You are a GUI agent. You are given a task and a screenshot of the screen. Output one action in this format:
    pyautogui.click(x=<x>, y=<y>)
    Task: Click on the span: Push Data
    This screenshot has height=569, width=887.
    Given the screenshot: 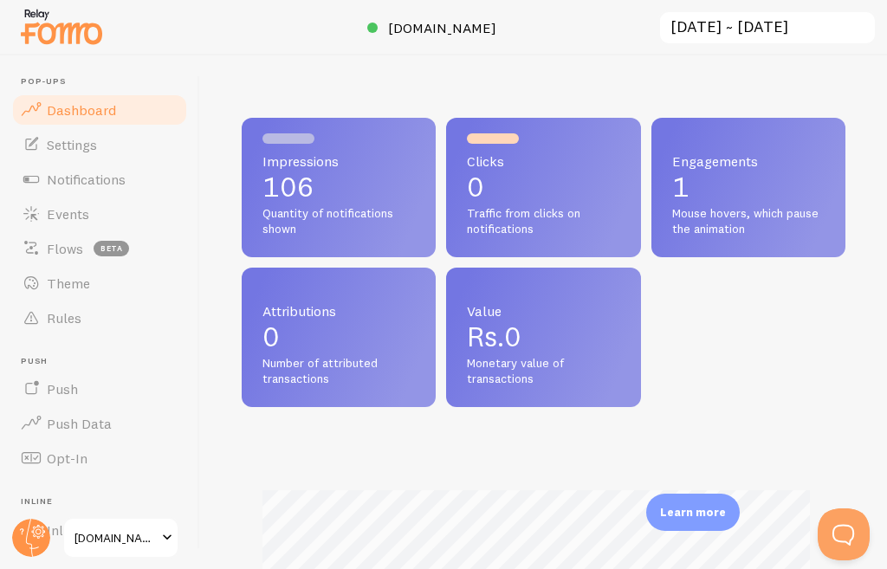 What is the action you would take?
    pyautogui.click(x=79, y=424)
    